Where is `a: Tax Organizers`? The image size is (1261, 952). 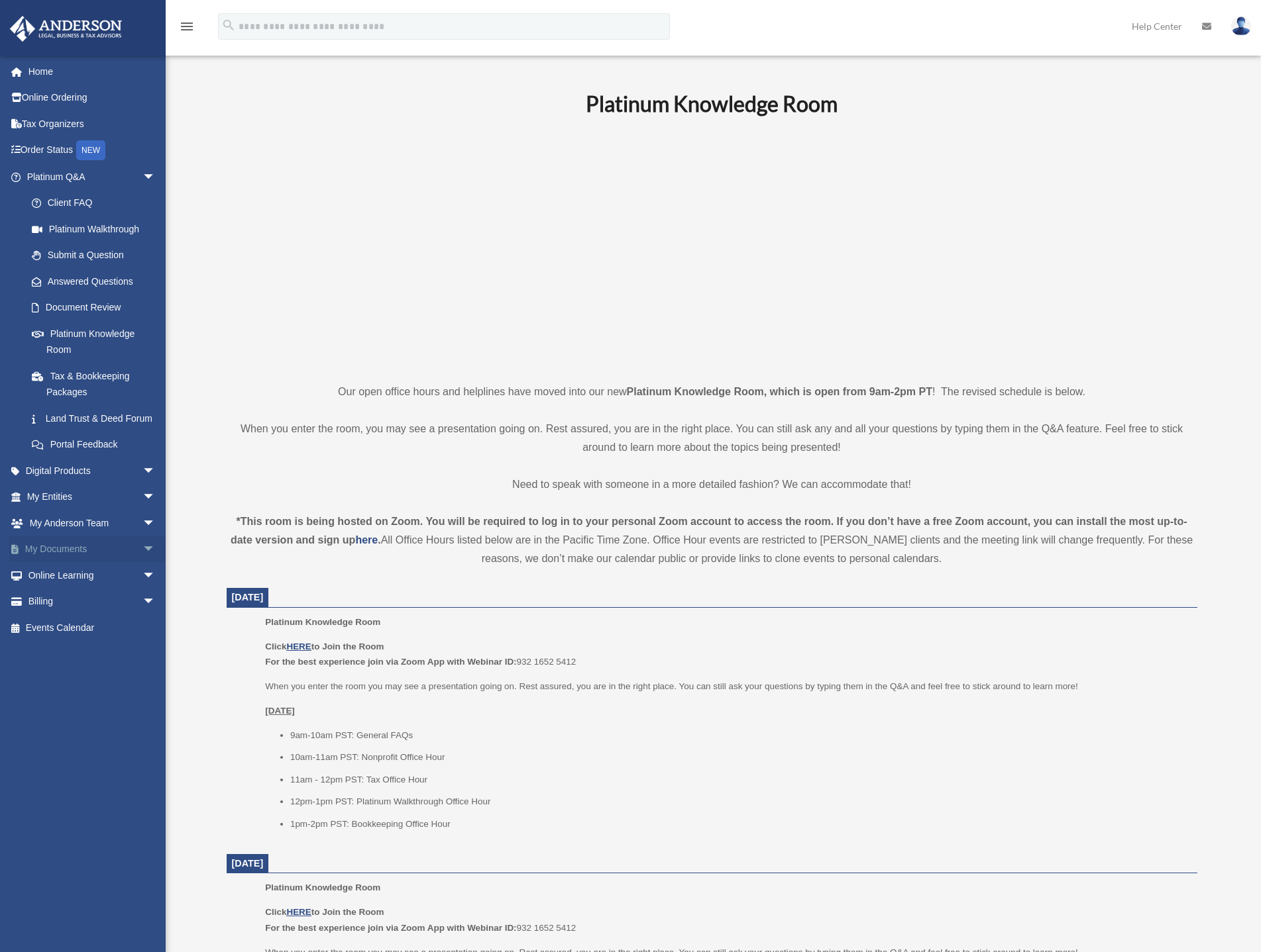 a: Tax Organizers is located at coordinates (92, 123).